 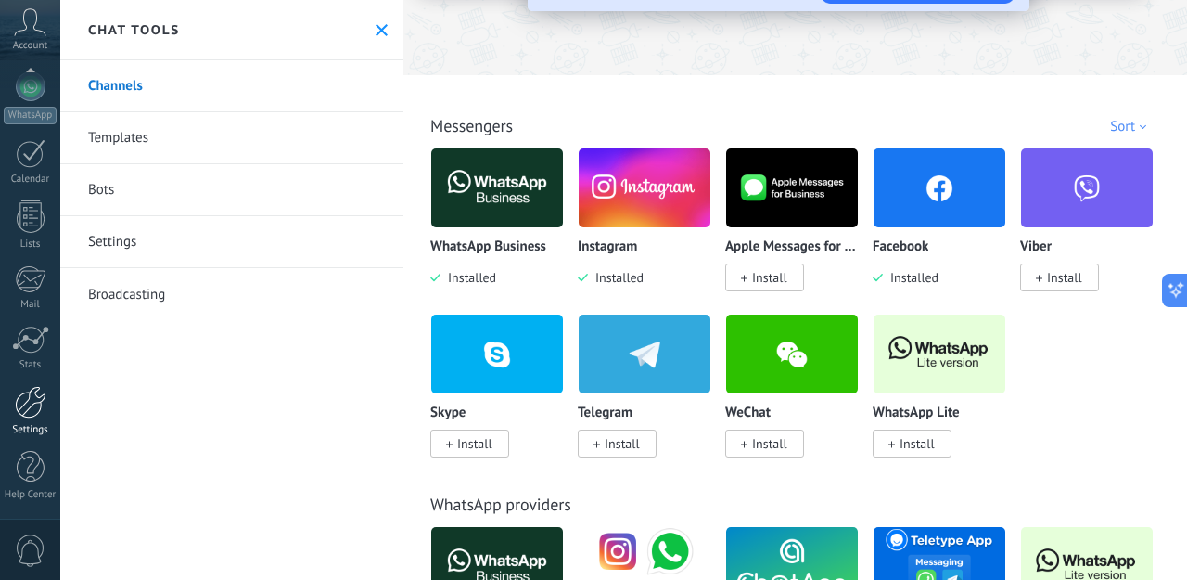 I want to click on div: Viber, so click(x=1094, y=230).